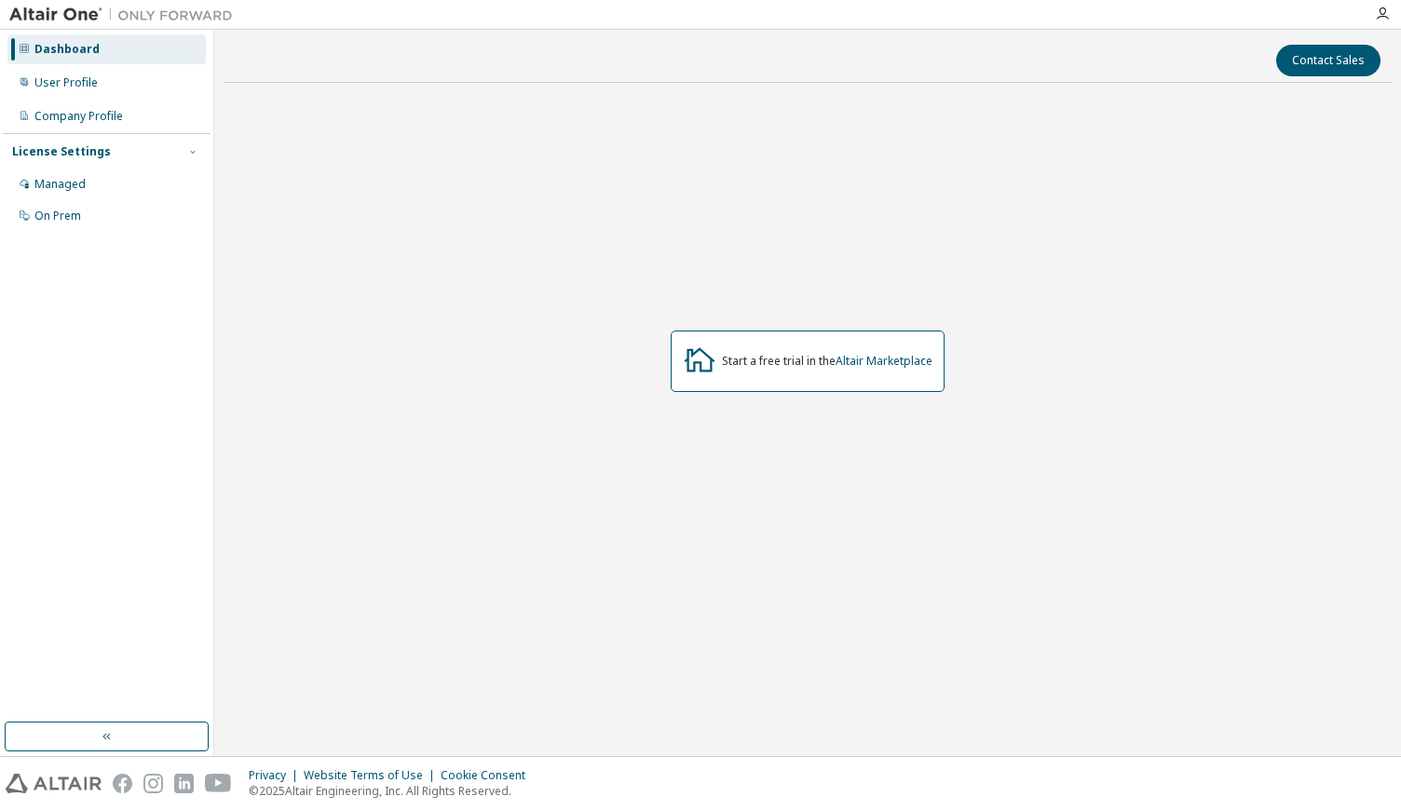 Image resolution: width=1401 pixels, height=810 pixels. Describe the element at coordinates (58, 216) in the screenshot. I see `div: On Prem` at that location.